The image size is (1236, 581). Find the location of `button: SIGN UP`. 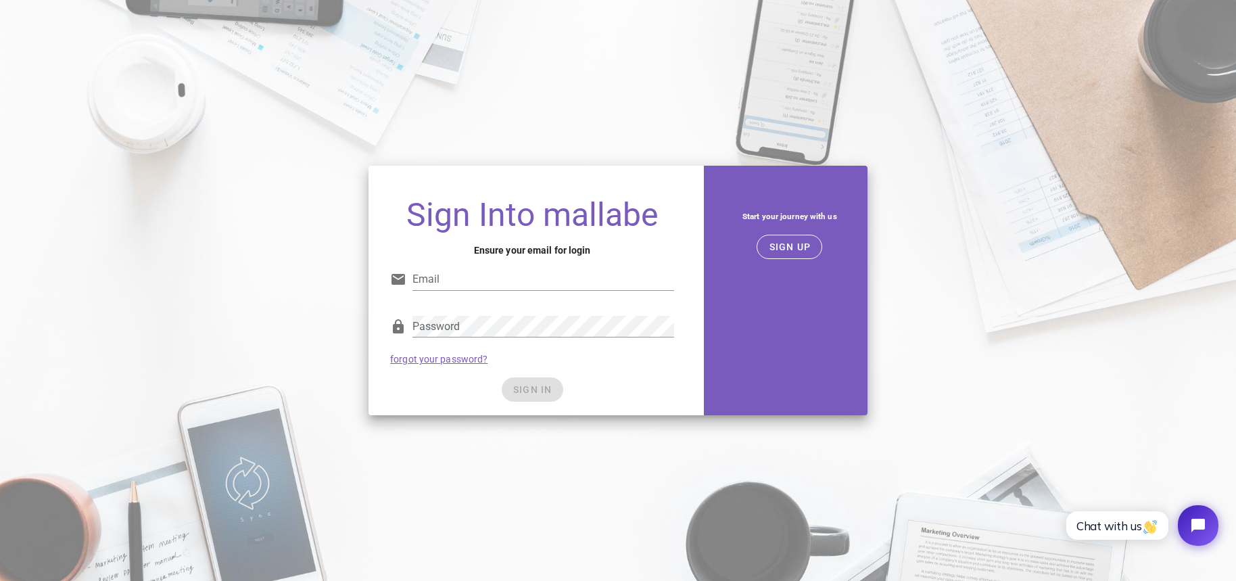

button: SIGN UP is located at coordinates (789, 247).